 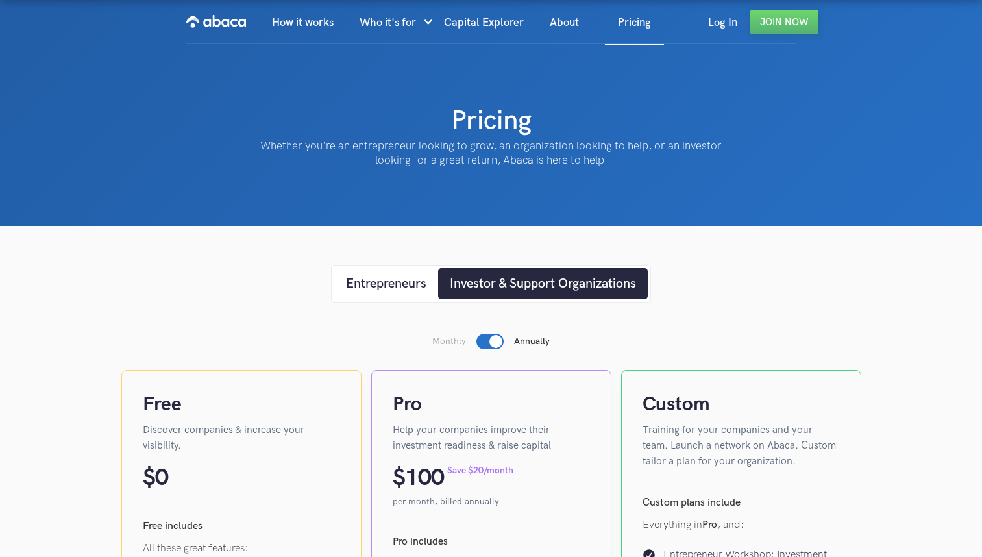 What do you see at coordinates (691, 502) in the screenshot?
I see `strong: Custom plans include` at bounding box center [691, 502].